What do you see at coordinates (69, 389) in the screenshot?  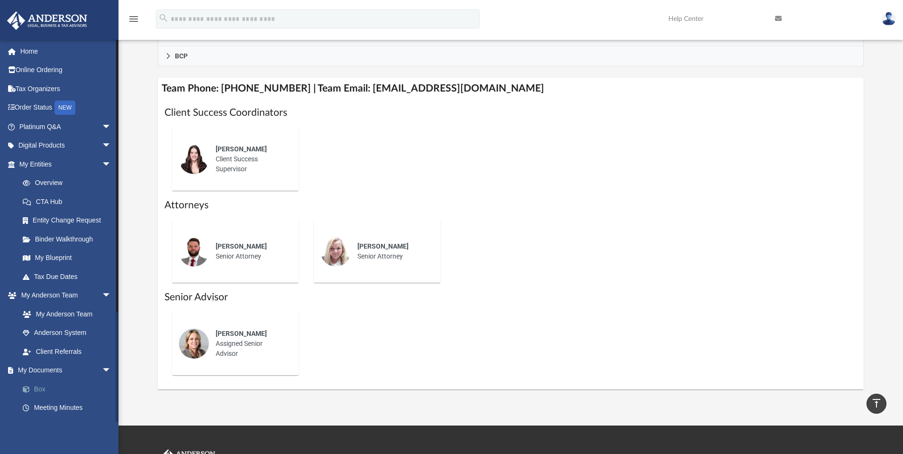 I see `a: Box` at bounding box center [69, 389].